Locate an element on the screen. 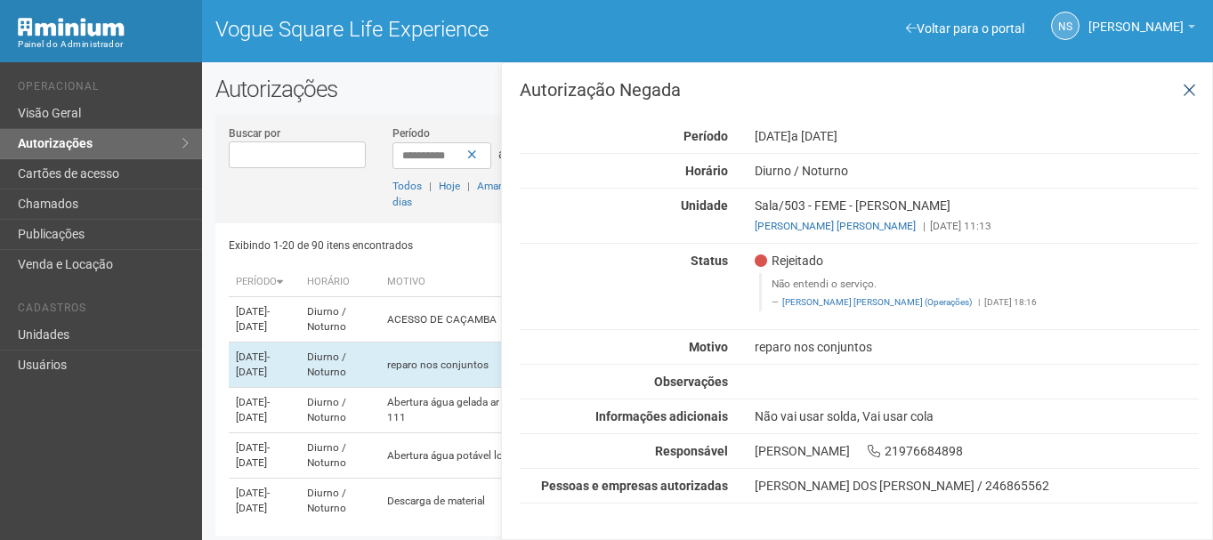 This screenshot has height=540, width=1213. strong: Horário is located at coordinates (707, 171).